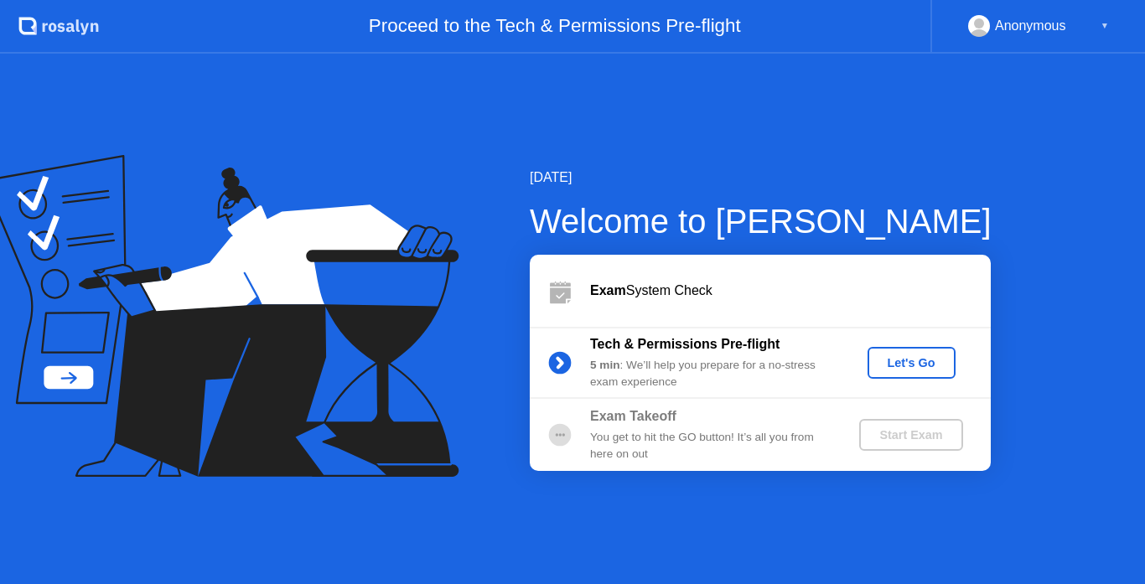 This screenshot has width=1145, height=584. I want to click on button: Start Exam, so click(910, 435).